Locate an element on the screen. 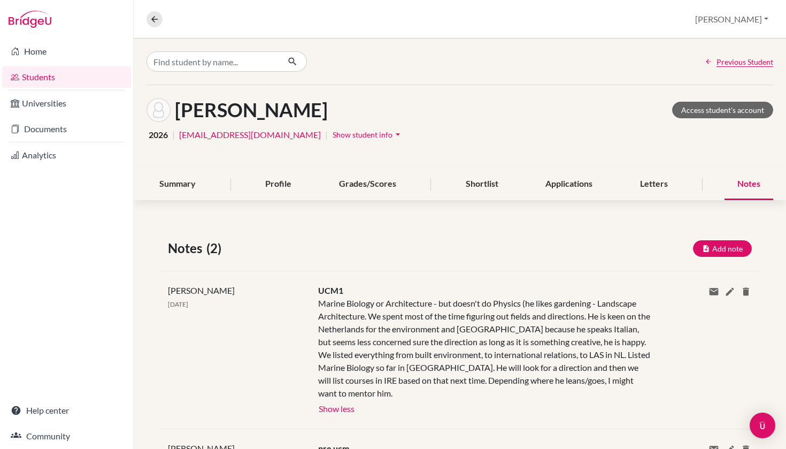 The height and width of the screenshot is (449, 786). a: Universities is located at coordinates (66, 103).